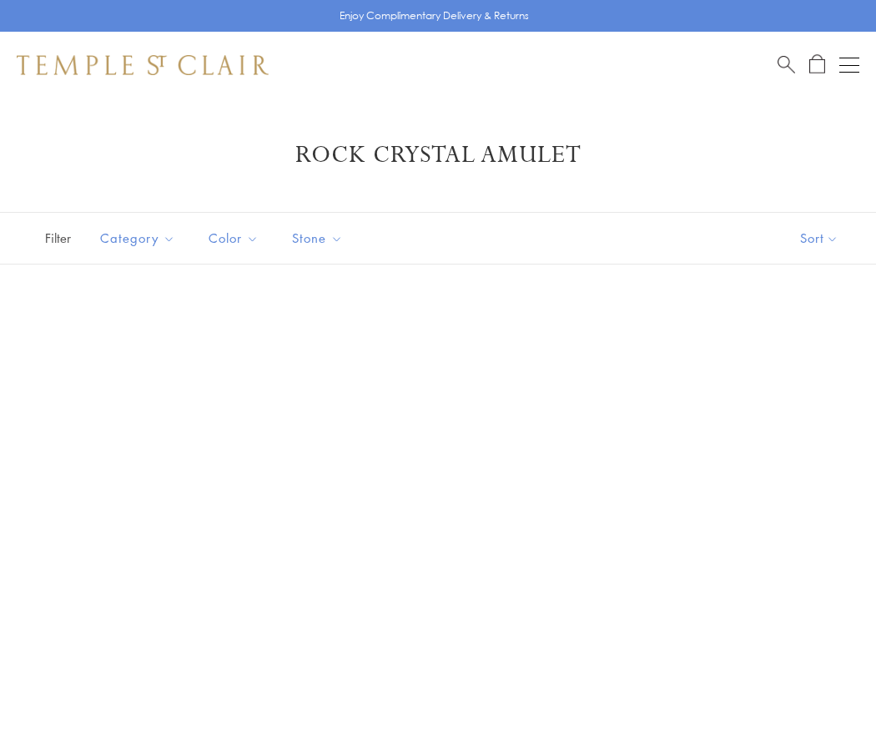 This screenshot has height=741, width=876. Describe the element at coordinates (143, 65) in the screenshot. I see `img: Temple St. Clair` at that location.